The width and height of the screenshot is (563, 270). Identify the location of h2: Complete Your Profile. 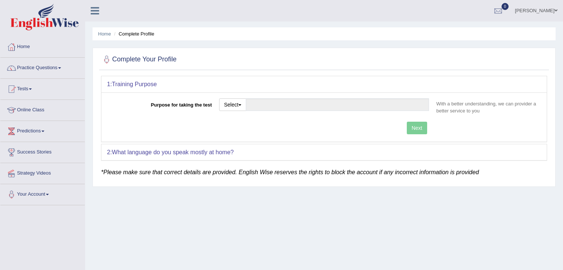
(139, 60).